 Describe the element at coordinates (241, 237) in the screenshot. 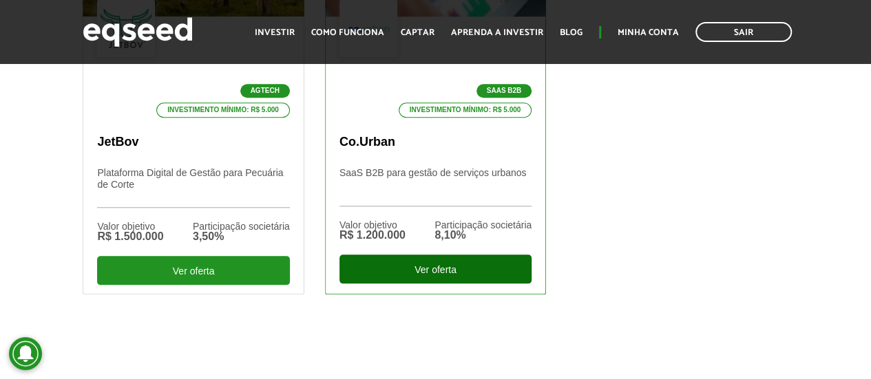

I see `div: 3,50%` at that location.